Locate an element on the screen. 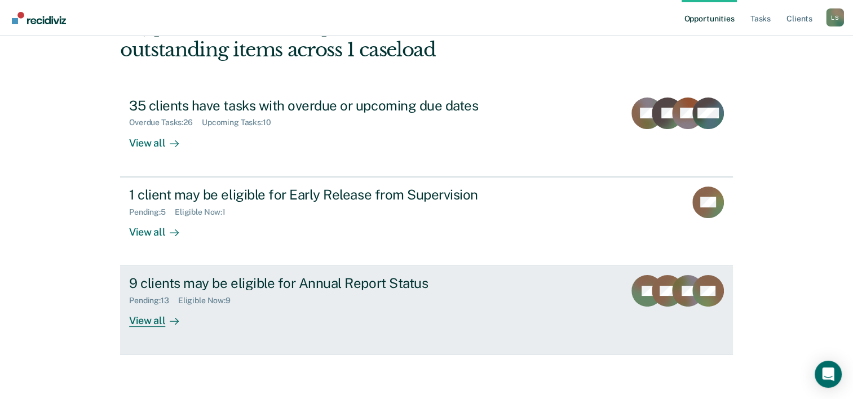  div: Eligible Now : 9 is located at coordinates (209, 301).